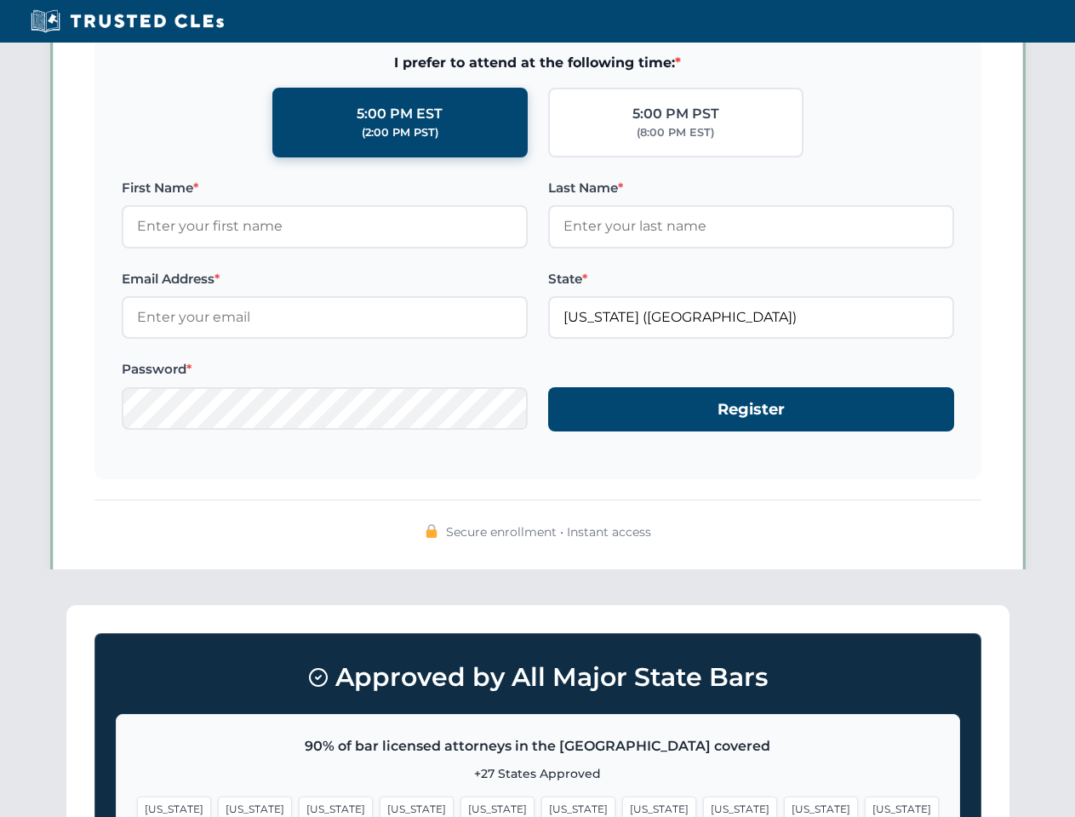 This screenshot has height=817, width=1075. I want to click on label: First Name, so click(324, 188).